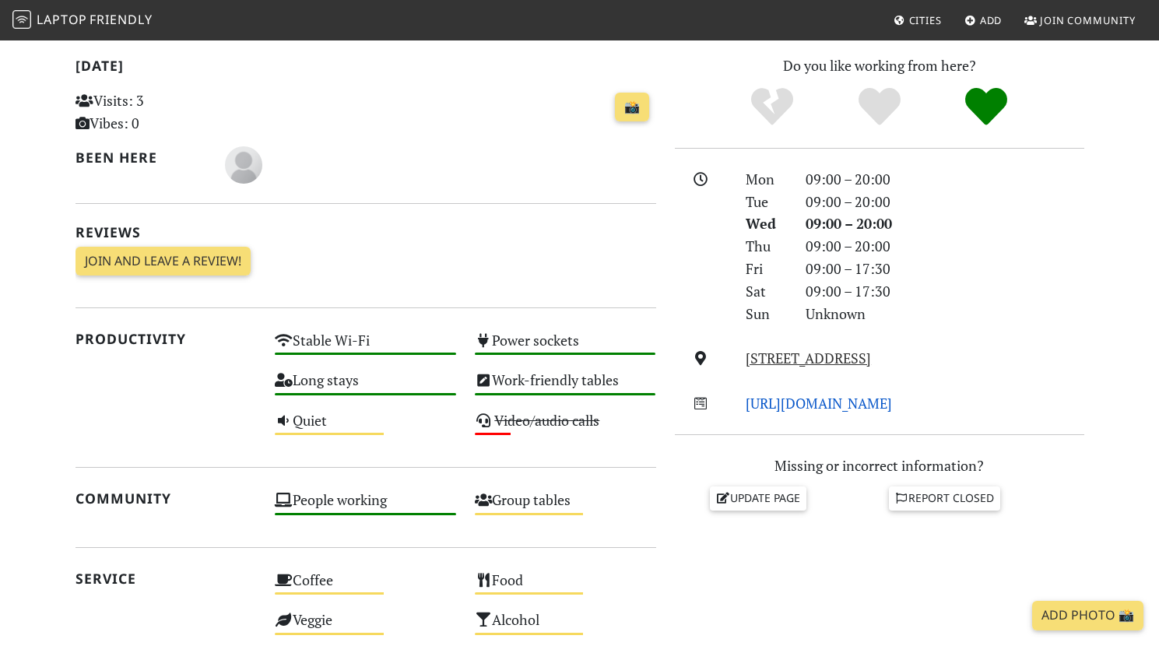 The image size is (1159, 646). I want to click on span: Join Community, so click(1087, 20).